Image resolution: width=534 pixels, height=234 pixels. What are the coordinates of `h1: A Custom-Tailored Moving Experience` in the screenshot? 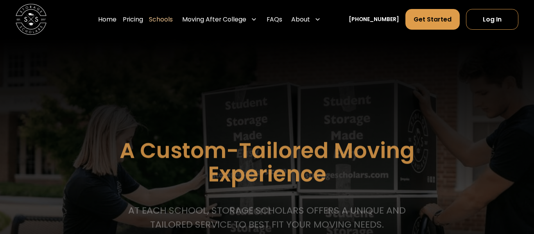 It's located at (267, 163).